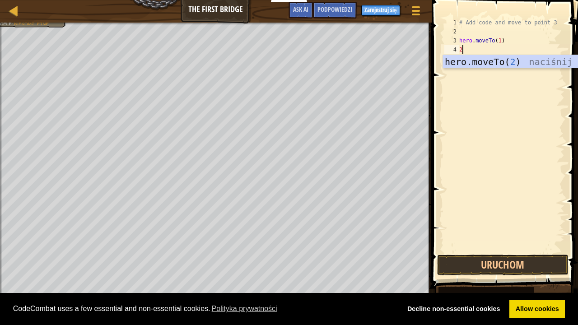 The image size is (578, 325). What do you see at coordinates (452, 32) in the screenshot?
I see `div: 2` at bounding box center [452, 32].